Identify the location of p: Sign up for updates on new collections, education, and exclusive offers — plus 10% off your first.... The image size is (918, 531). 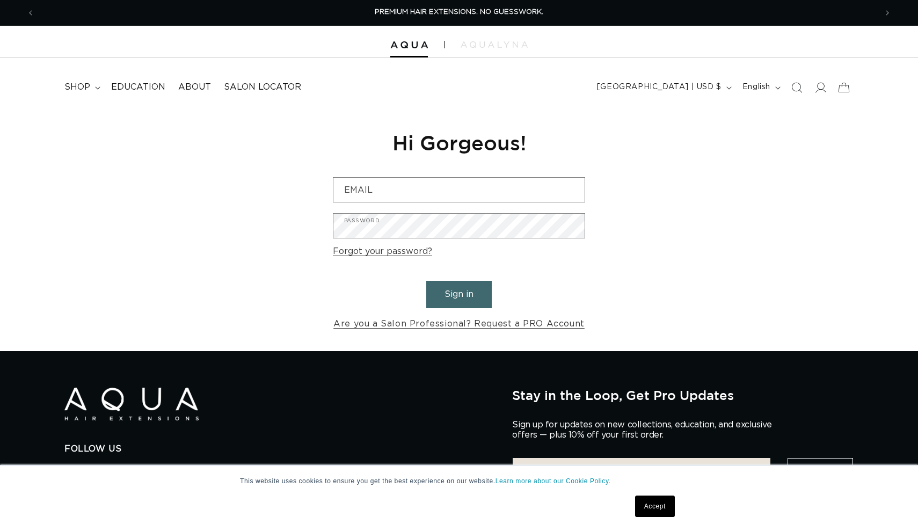
(646, 430).